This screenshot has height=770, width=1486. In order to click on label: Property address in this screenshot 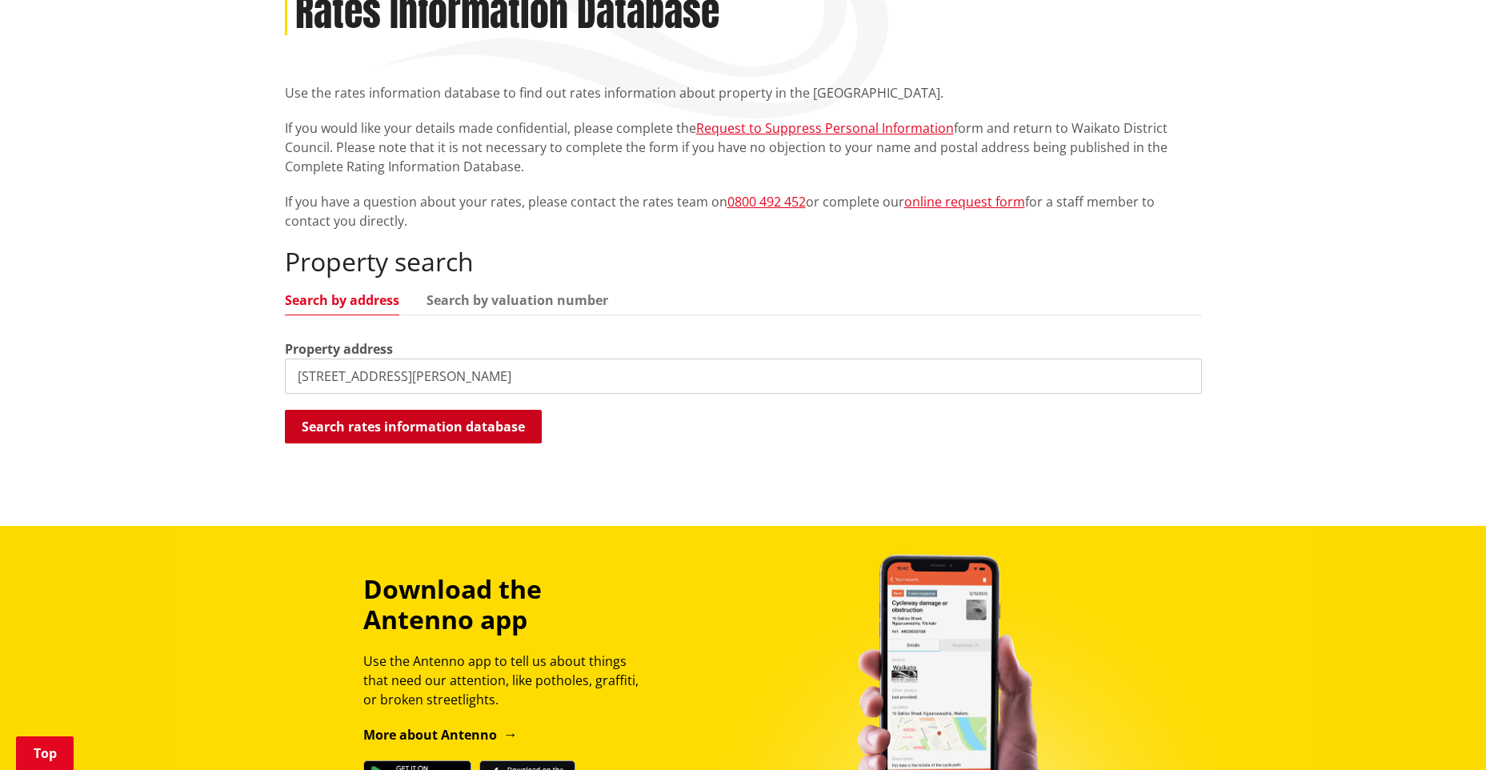, I will do `click(338, 349)`.